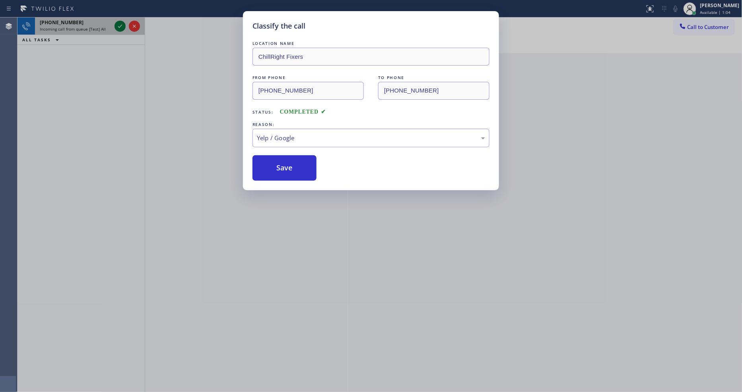  I want to click on div: REASON:, so click(371, 124).